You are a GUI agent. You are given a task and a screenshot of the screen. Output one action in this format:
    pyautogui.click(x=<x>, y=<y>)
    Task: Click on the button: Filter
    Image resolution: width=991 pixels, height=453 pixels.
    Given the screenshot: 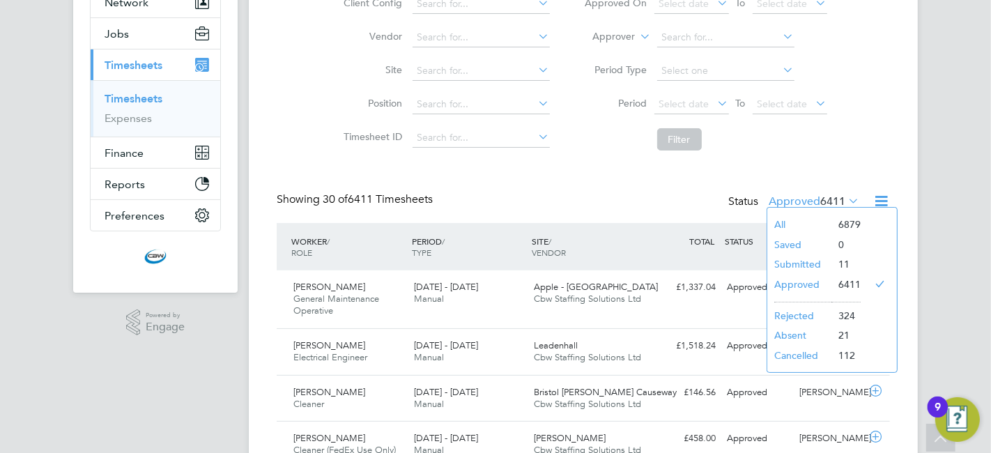 What is the action you would take?
    pyautogui.click(x=679, y=139)
    